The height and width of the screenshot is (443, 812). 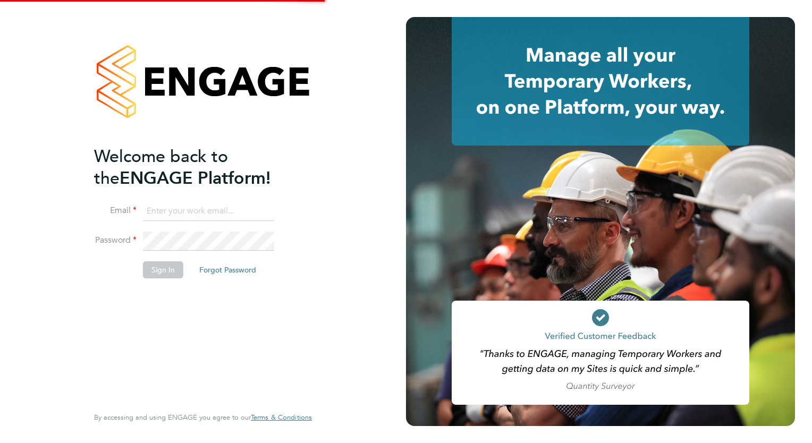 I want to click on button: Forgot Password, so click(x=227, y=270).